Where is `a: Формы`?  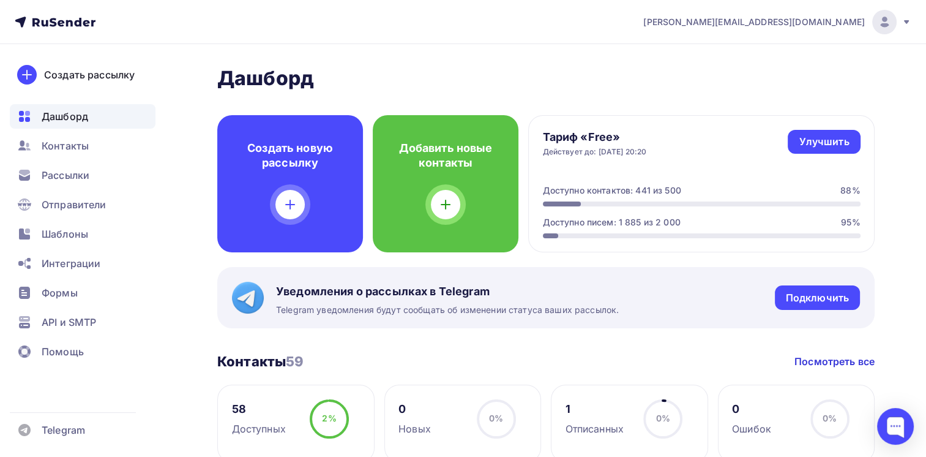 a: Формы is located at coordinates (83, 293).